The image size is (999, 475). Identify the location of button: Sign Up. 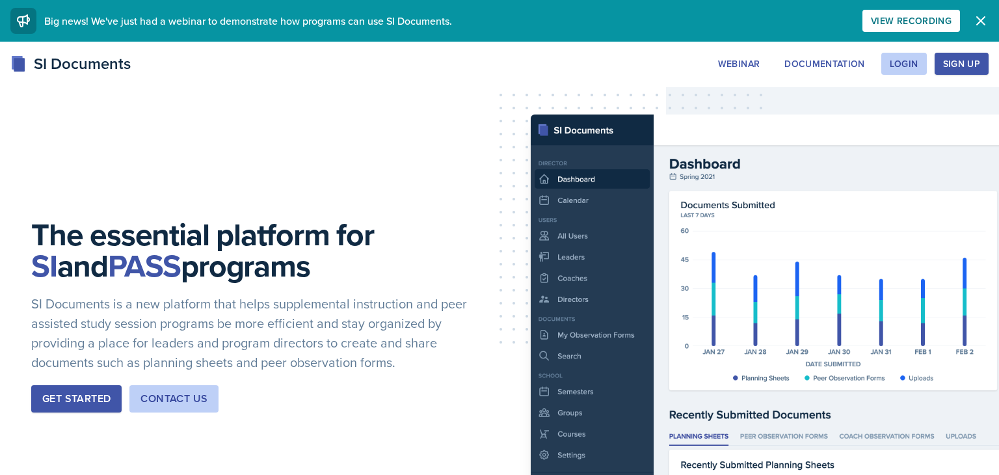
(961, 64).